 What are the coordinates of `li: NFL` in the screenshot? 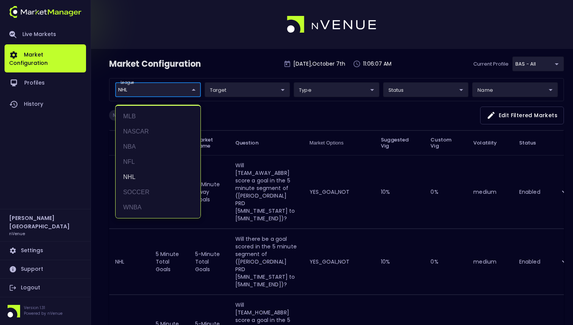 It's located at (158, 162).